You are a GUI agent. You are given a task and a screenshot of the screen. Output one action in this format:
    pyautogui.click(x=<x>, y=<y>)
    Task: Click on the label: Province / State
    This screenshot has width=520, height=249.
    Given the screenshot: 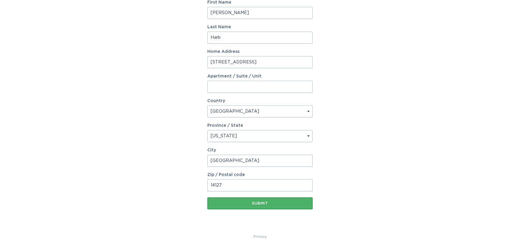 What is the action you would take?
    pyautogui.click(x=225, y=126)
    